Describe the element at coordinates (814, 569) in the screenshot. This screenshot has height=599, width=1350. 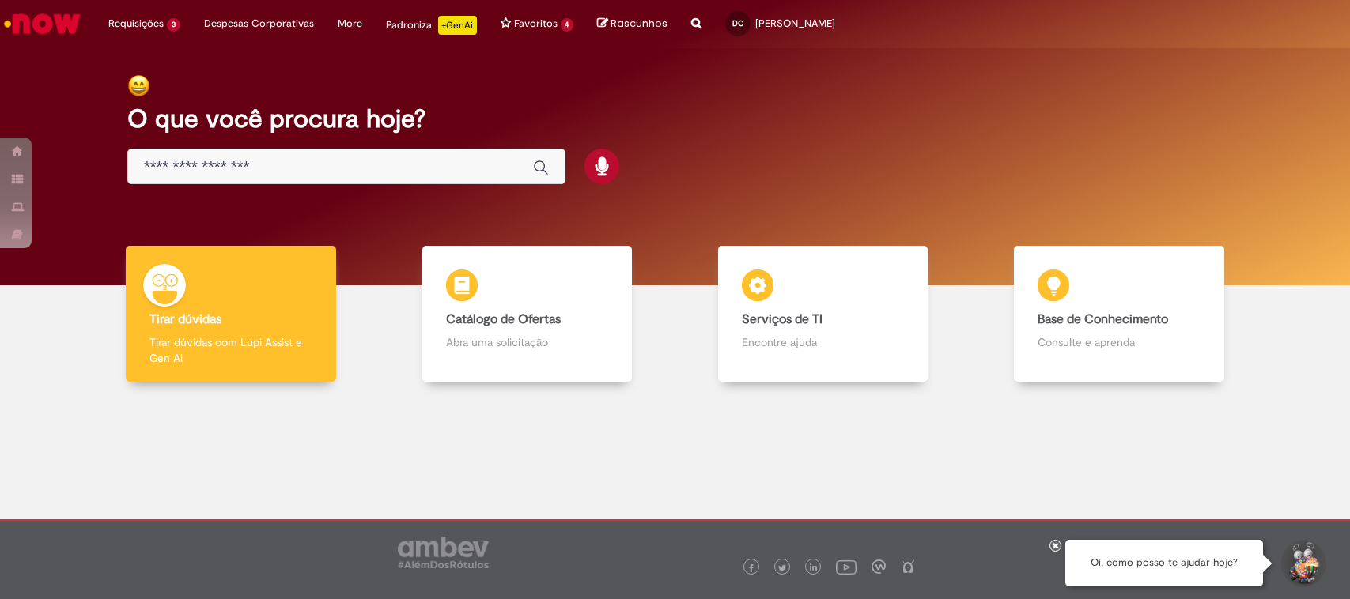
I see `img: logo_footer_linkedin.png` at that location.